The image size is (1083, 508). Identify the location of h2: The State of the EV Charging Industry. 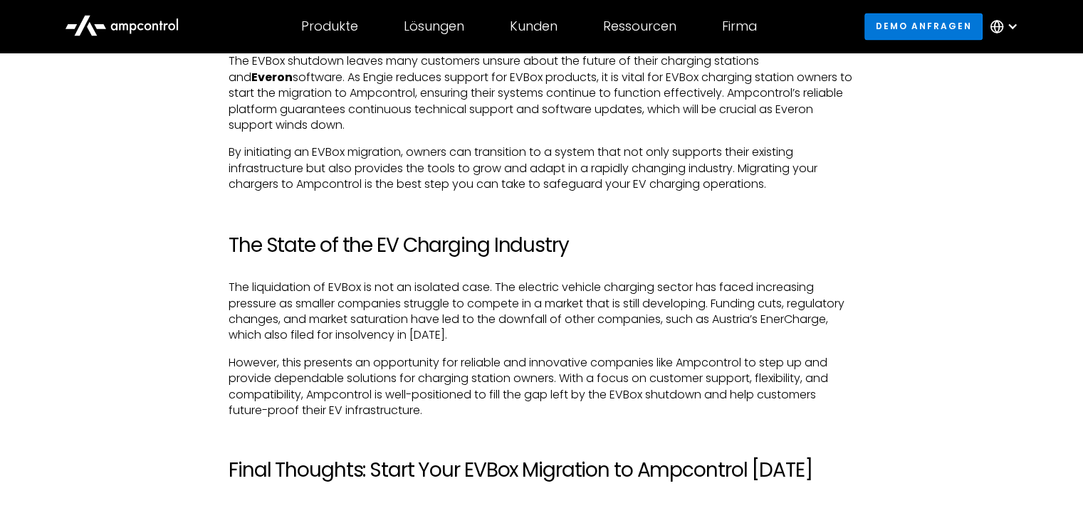
(541, 245).